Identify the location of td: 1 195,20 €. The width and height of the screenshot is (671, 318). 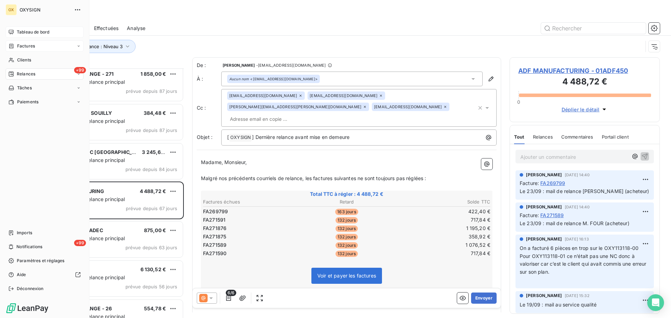
(443, 229).